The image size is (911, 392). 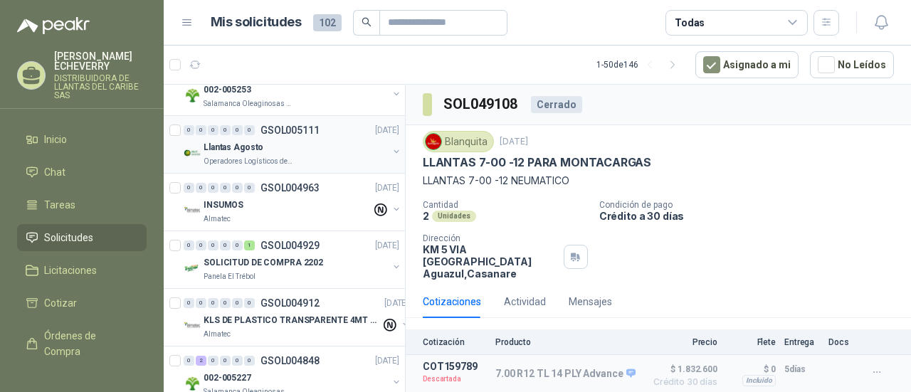 What do you see at coordinates (229, 277) in the screenshot?
I see `p: Panela El Trébol` at bounding box center [229, 277].